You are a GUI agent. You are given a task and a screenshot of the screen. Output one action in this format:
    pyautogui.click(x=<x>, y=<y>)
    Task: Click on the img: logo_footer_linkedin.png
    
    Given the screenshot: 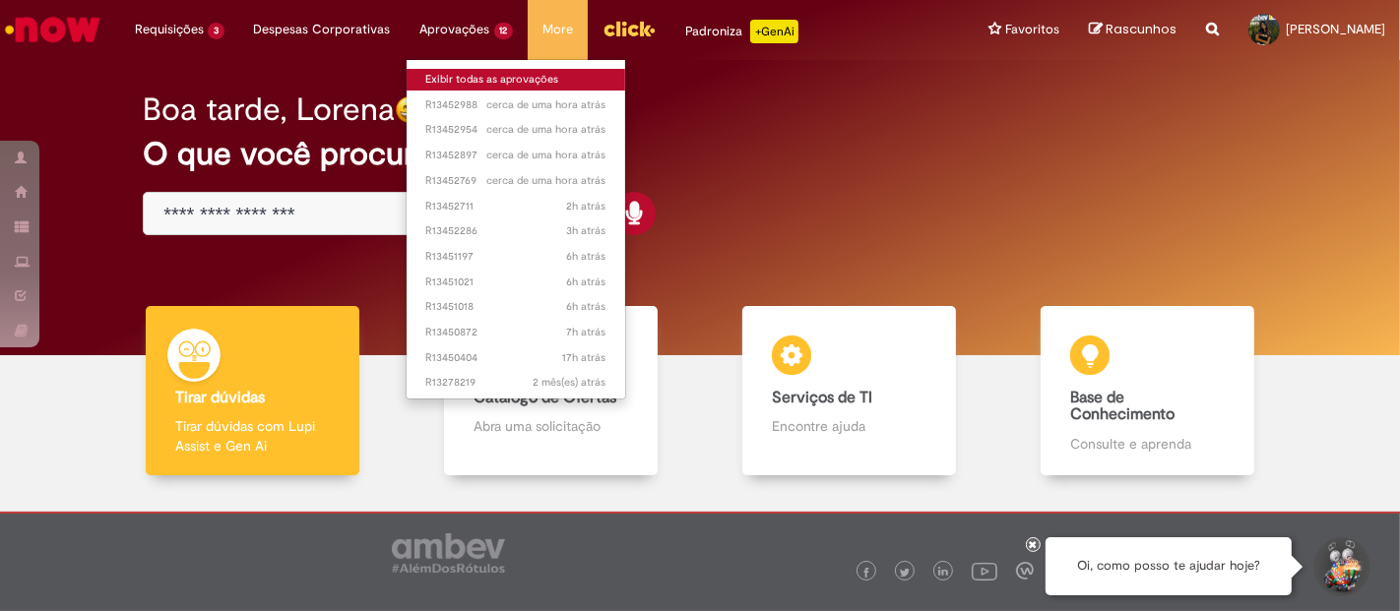 What is the action you would take?
    pyautogui.click(x=943, y=573)
    